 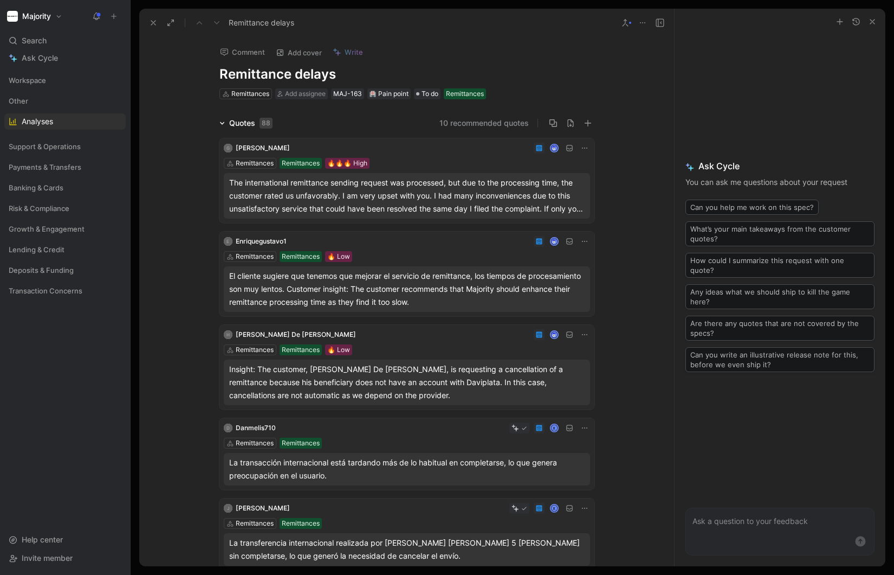 I want to click on div: E, so click(x=228, y=241).